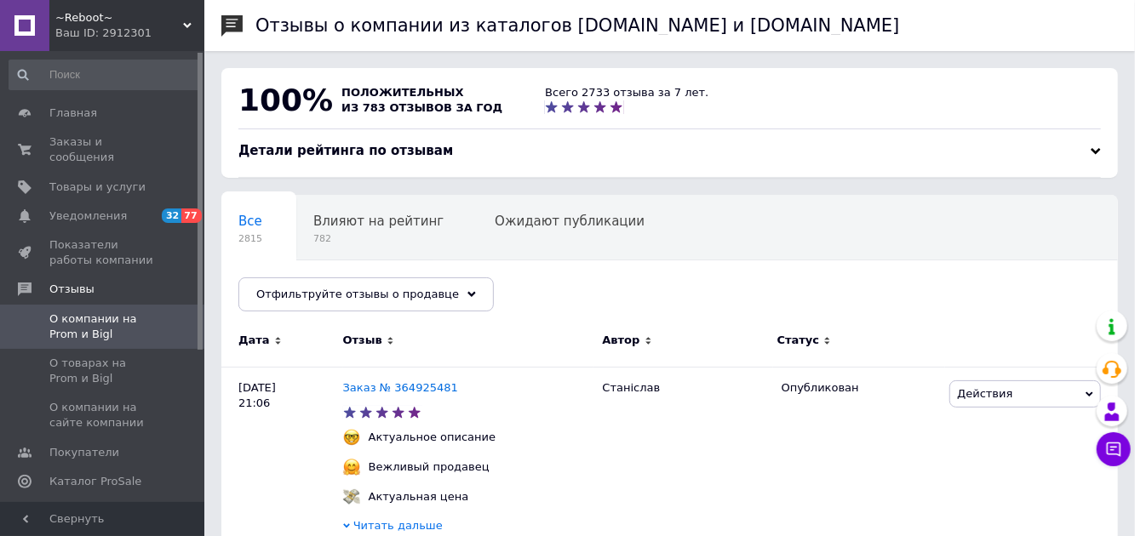 This screenshot has width=1135, height=536. What do you see at coordinates (250, 238) in the screenshot?
I see `span: 2815` at bounding box center [250, 238].